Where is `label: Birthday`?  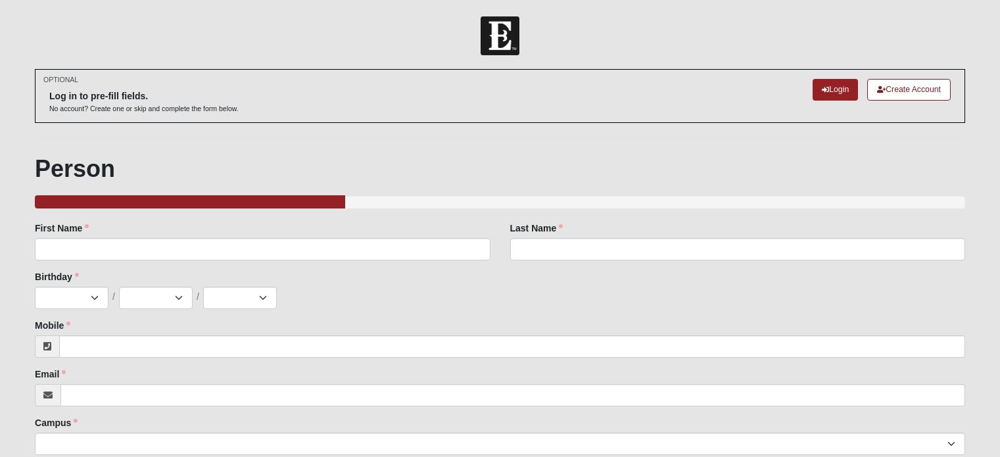
label: Birthday is located at coordinates (57, 277).